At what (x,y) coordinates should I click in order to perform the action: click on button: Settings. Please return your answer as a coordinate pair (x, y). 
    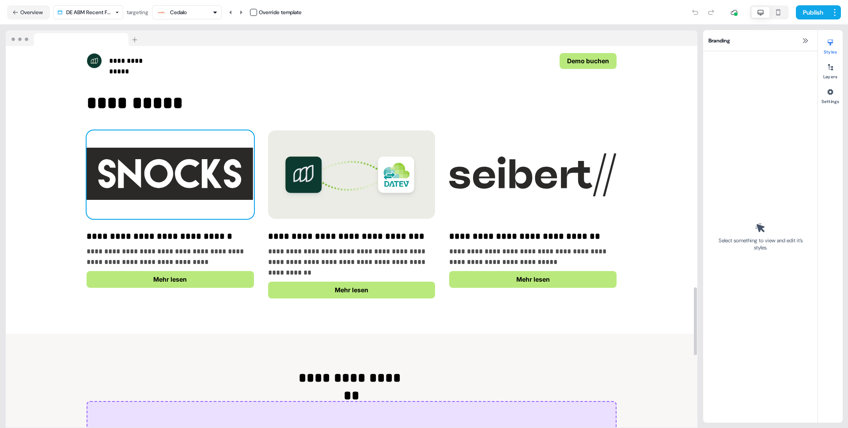
    Looking at the image, I should click on (831, 95).